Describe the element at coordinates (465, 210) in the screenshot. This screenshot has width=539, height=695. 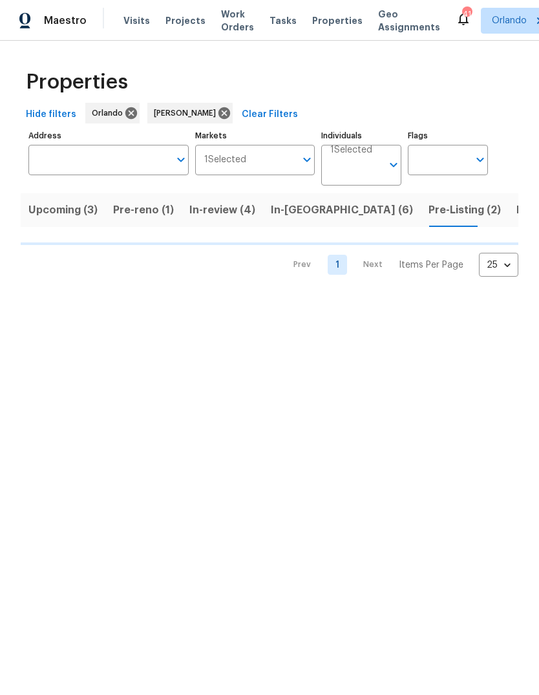
I see `span: Pre-Listing (2)` at that location.